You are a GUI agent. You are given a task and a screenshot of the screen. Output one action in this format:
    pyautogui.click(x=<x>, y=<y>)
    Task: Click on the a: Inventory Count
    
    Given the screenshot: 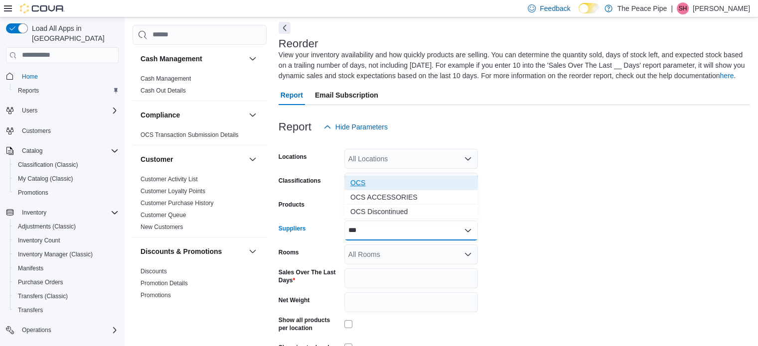 What is the action you would take?
    pyautogui.click(x=39, y=241)
    